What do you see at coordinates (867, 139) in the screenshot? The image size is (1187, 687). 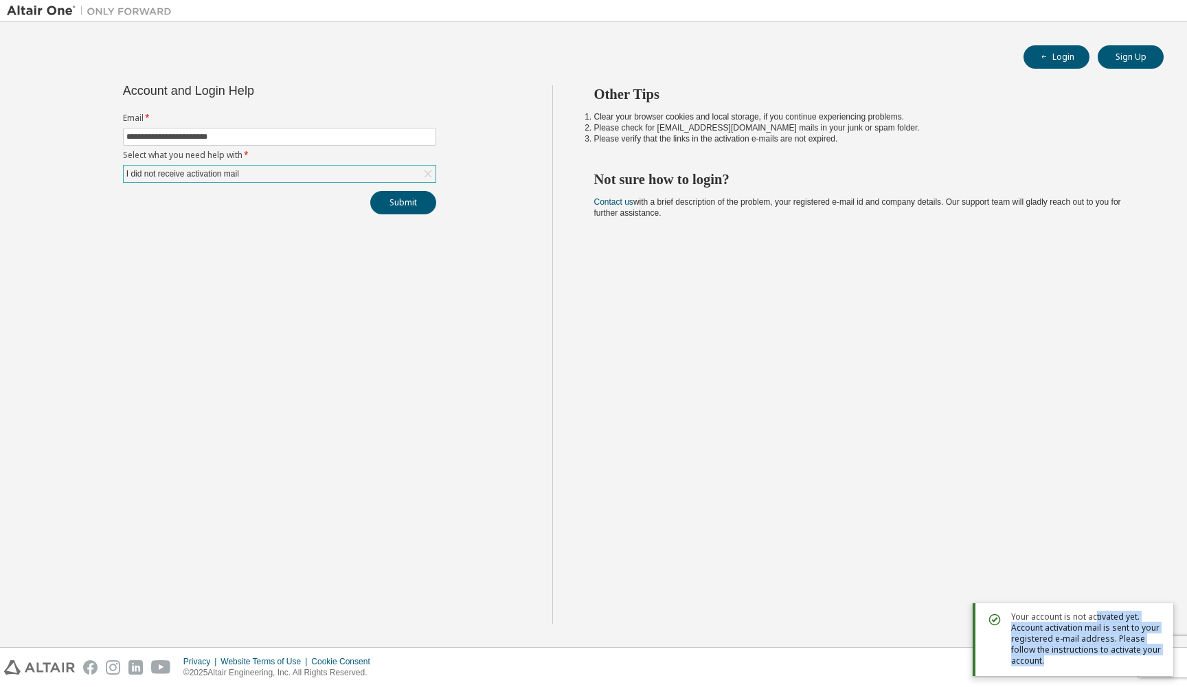 I see `li: Please verify that the links in the activation e-mails are not expired.` at bounding box center [867, 139].